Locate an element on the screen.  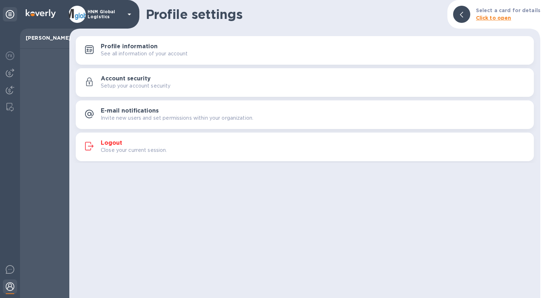
img: Foreign exchange is located at coordinates (10, 56).